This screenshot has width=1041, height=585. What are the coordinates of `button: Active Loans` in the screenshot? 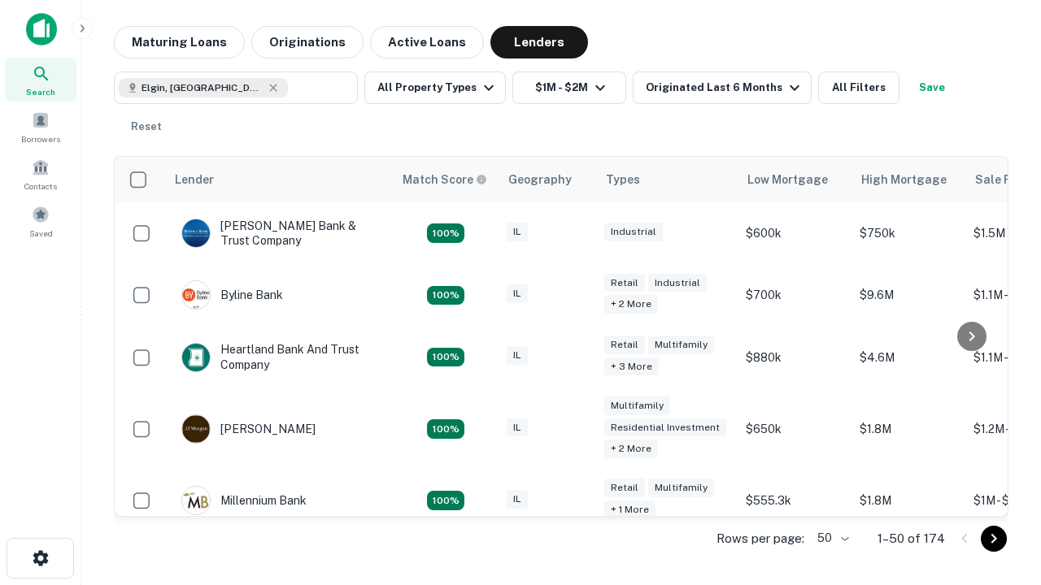 It's located at (427, 42).